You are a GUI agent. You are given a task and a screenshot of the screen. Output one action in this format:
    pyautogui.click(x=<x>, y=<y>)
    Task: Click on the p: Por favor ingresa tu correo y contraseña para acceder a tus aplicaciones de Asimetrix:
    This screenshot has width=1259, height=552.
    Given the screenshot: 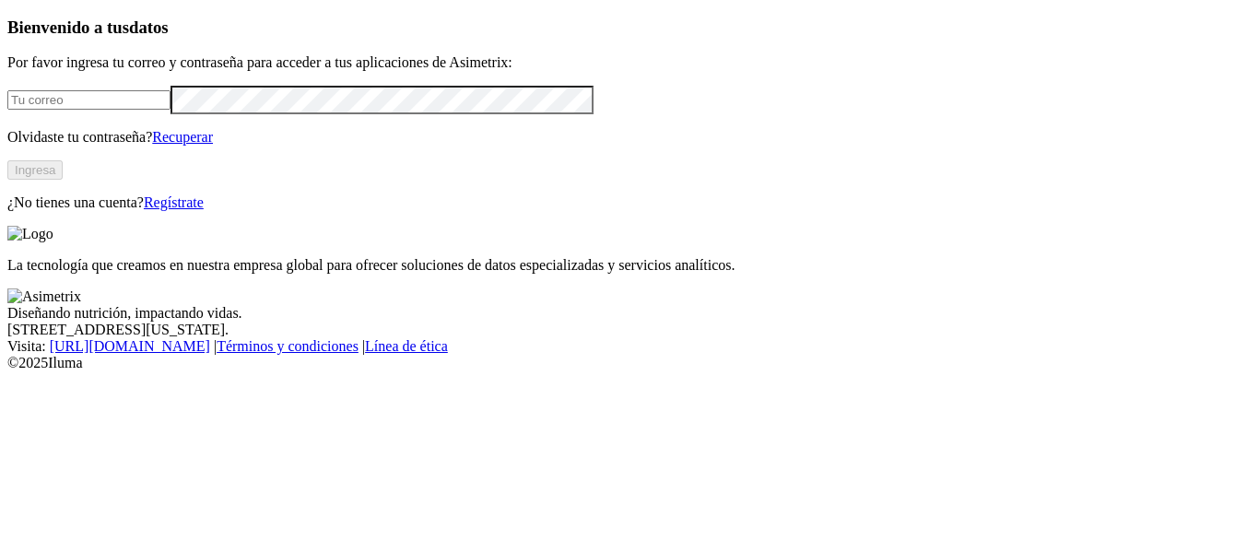 What is the action you would take?
    pyautogui.click(x=630, y=63)
    